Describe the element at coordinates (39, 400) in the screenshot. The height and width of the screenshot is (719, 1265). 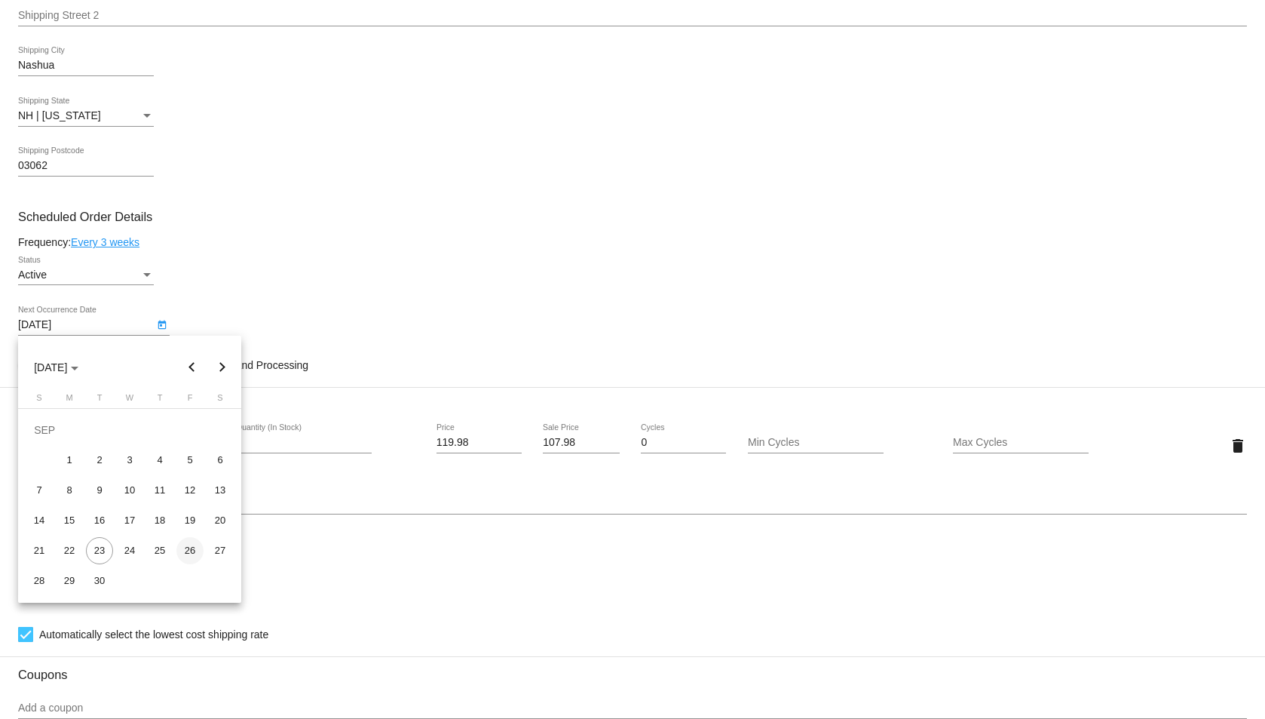
I see `th: Sunday` at that location.